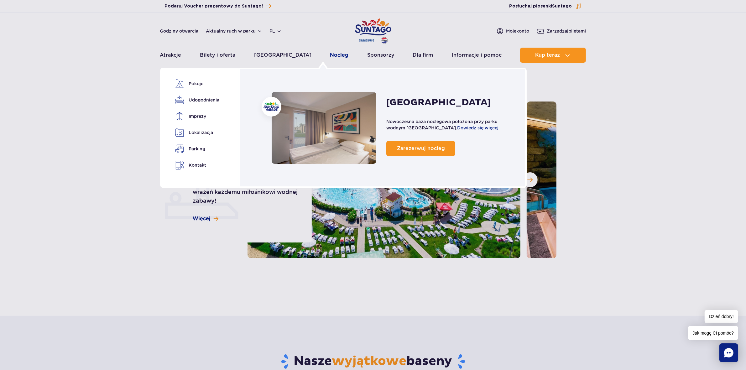 This screenshot has width=746, height=370. Describe the element at coordinates (476, 55) in the screenshot. I see `a: Informacje i pomoc` at that location.